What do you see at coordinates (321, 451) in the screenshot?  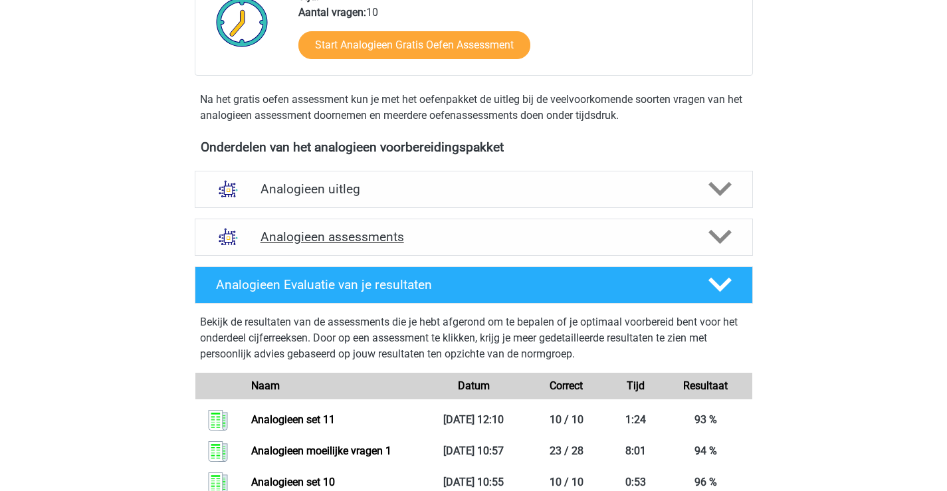 I see `a: Analogieen moeilijke vragen 1` at bounding box center [321, 451].